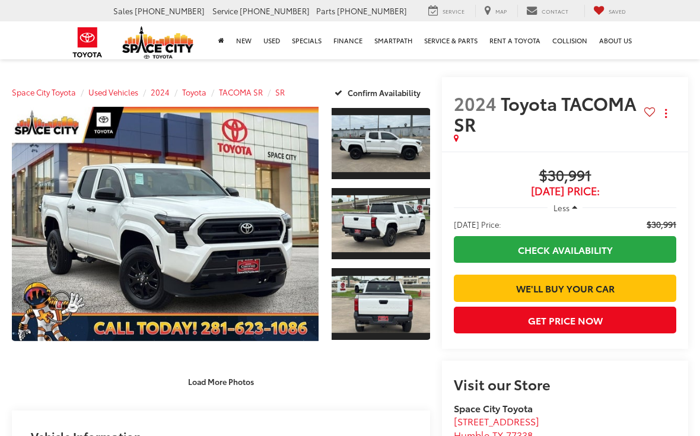  I want to click on a: Home, so click(221, 40).